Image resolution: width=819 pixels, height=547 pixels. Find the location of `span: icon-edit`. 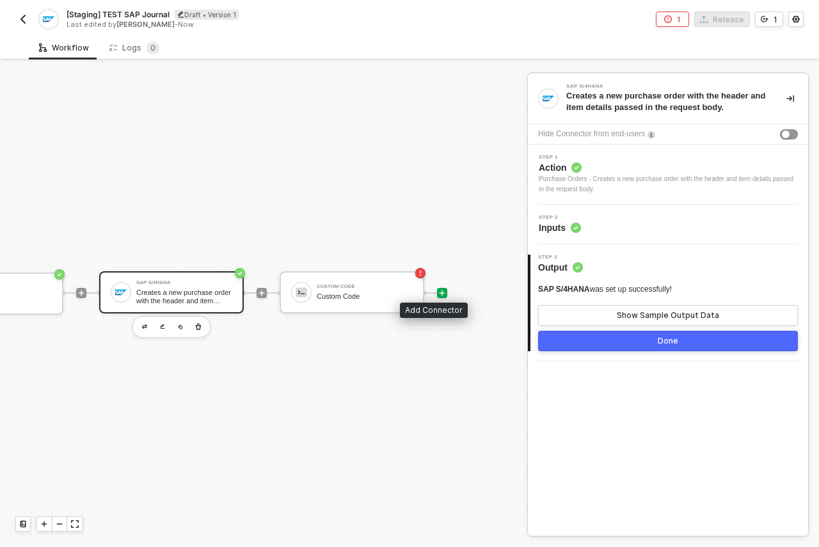

span: icon-edit is located at coordinates (180, 14).